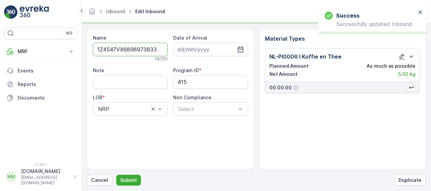  Describe the element at coordinates (207, 109) in the screenshot. I see `p: Select` at that location.